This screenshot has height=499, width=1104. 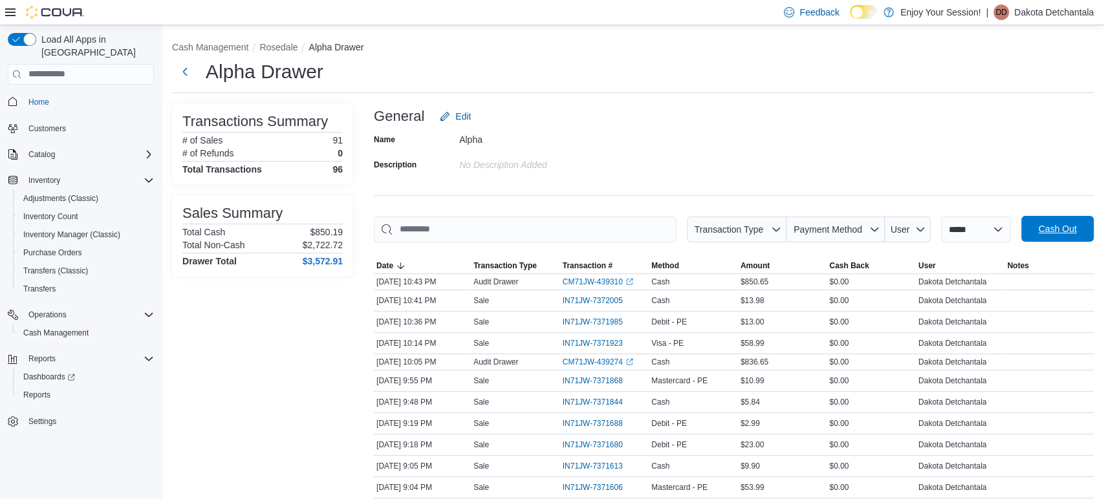 What do you see at coordinates (422, 266) in the screenshot?
I see `button: Date` at bounding box center [422, 266].